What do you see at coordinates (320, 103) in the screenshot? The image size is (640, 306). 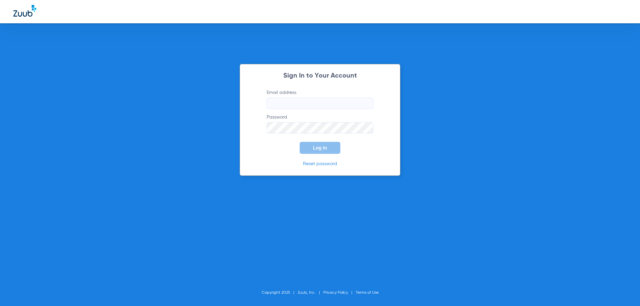 I see `input: Email address` at bounding box center [320, 103].